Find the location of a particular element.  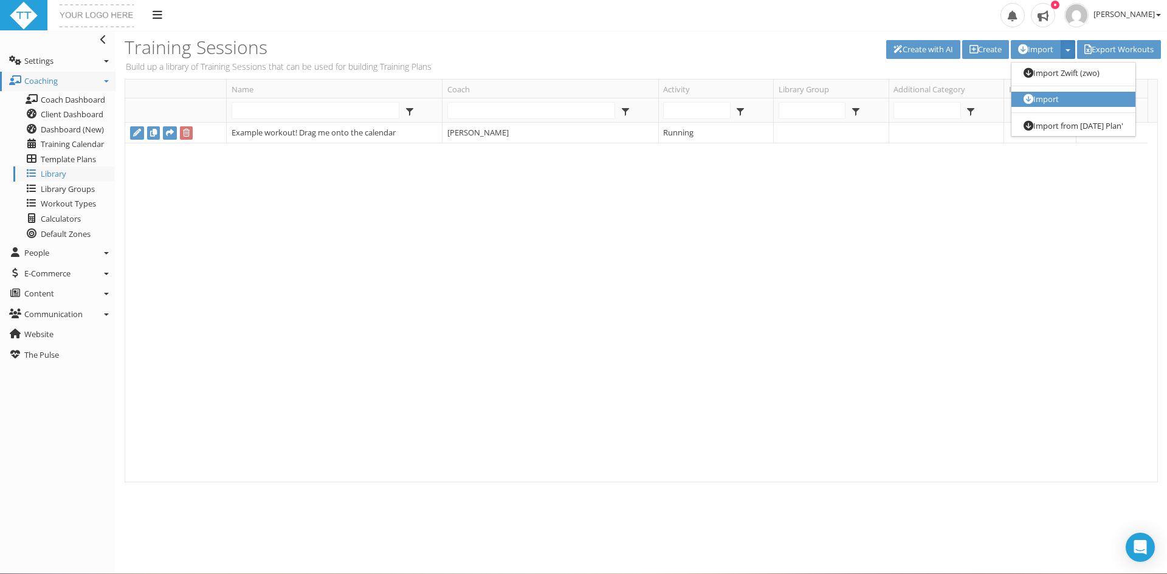

a: Edit is located at coordinates (137, 133).